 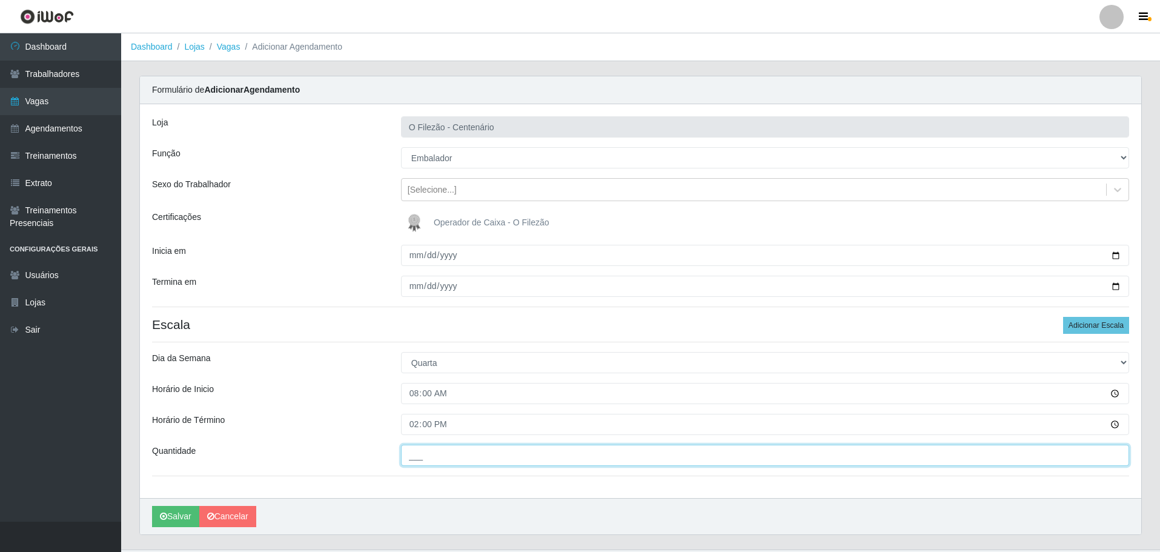 I want to click on label: Dia da Semana, so click(x=181, y=358).